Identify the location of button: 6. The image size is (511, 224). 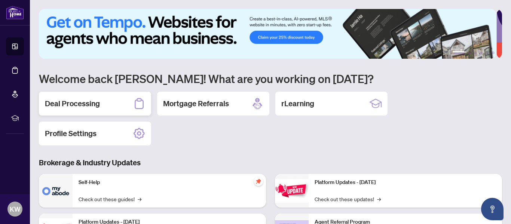
(493, 53).